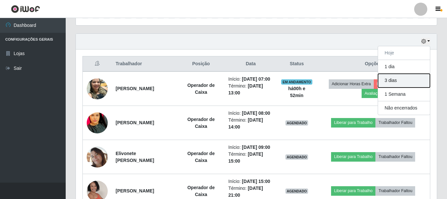 Image resolution: width=447 pixels, height=199 pixels. Describe the element at coordinates (297, 92) in the screenshot. I see `strong: há 00 h e 52 min` at that location.